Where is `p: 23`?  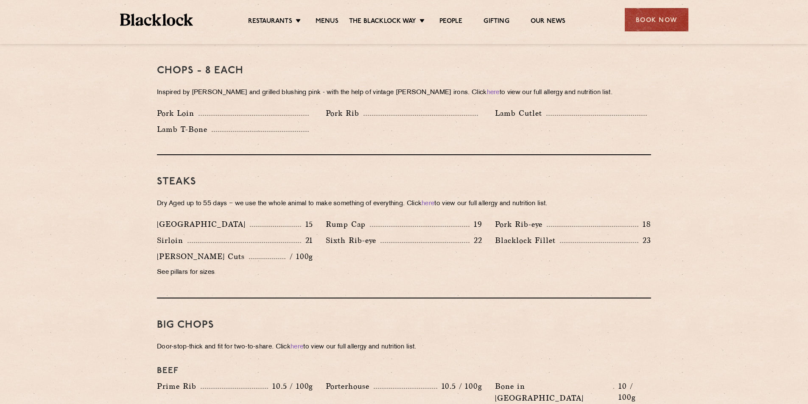 p: 23 is located at coordinates (644, 240).